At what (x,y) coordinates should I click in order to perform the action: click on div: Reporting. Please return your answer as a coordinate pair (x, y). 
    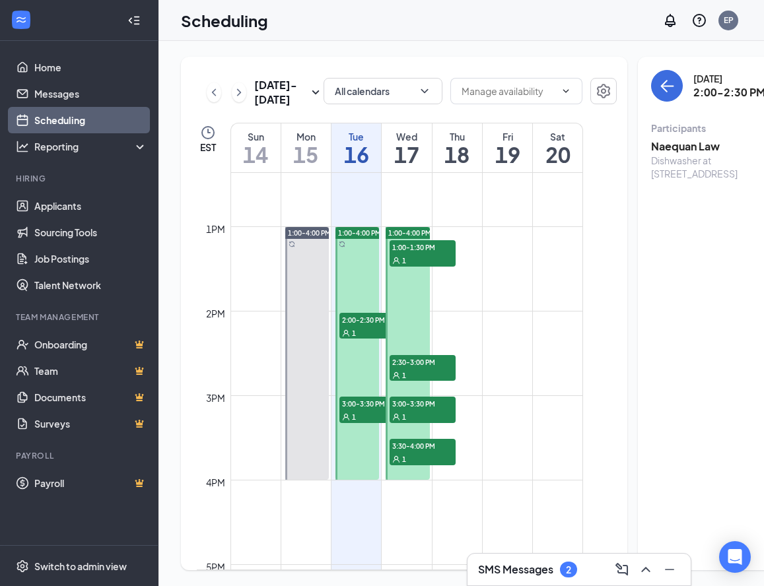
    Looking at the image, I should click on (91, 147).